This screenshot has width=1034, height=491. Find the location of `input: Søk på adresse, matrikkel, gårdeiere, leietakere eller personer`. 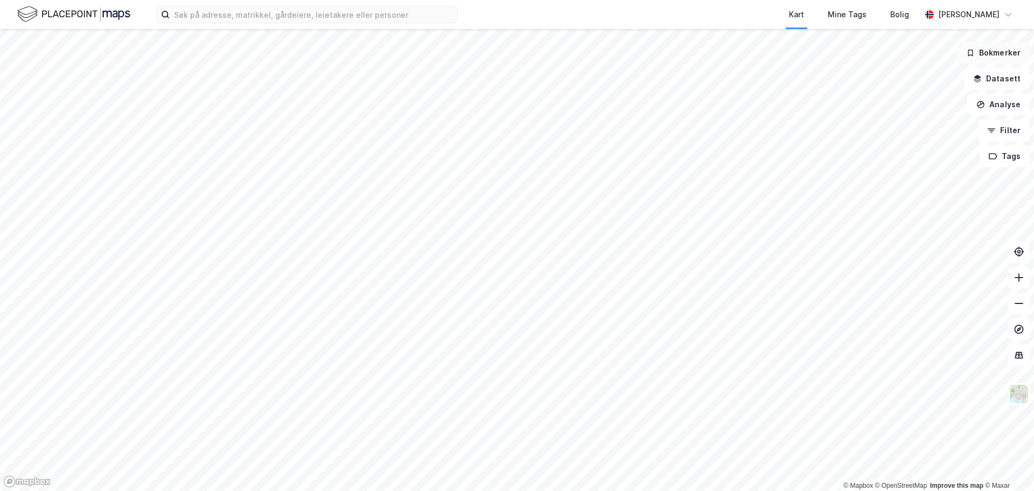

input: Søk på adresse, matrikkel, gårdeiere, leietakere eller personer is located at coordinates (313, 15).